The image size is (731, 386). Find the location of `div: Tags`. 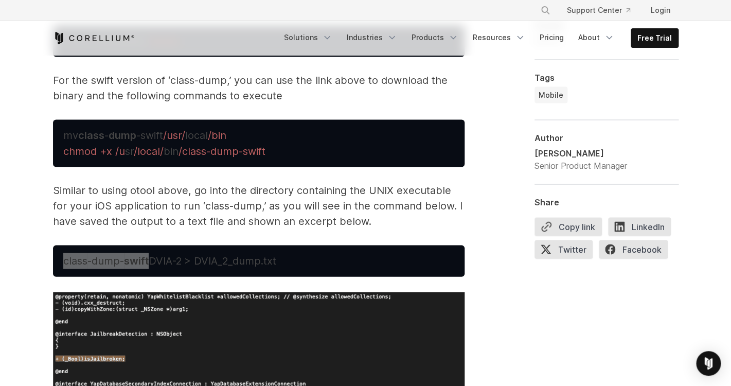

div: Tags is located at coordinates (606, 78).